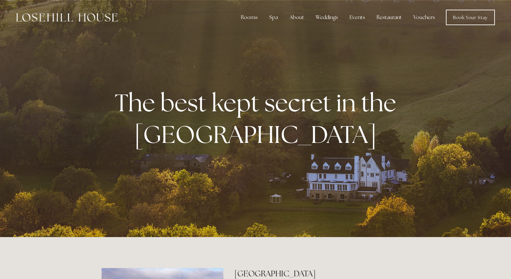 Image resolution: width=511 pixels, height=279 pixels. What do you see at coordinates (249, 17) in the screenshot?
I see `div: Rooms` at bounding box center [249, 17].